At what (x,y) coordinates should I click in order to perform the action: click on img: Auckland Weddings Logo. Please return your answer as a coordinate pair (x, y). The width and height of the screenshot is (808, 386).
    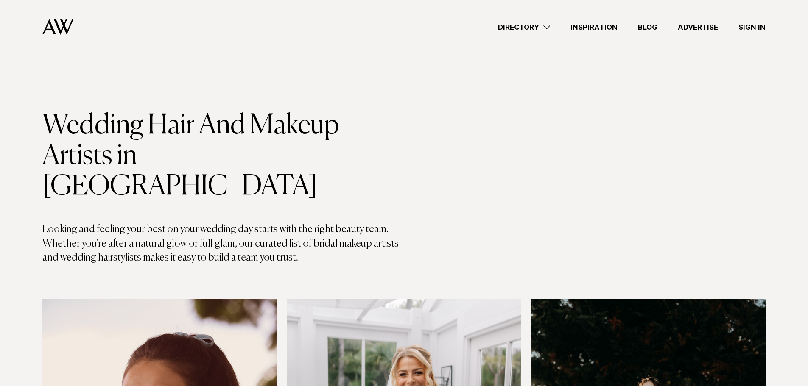
    Looking at the image, I should click on (58, 27).